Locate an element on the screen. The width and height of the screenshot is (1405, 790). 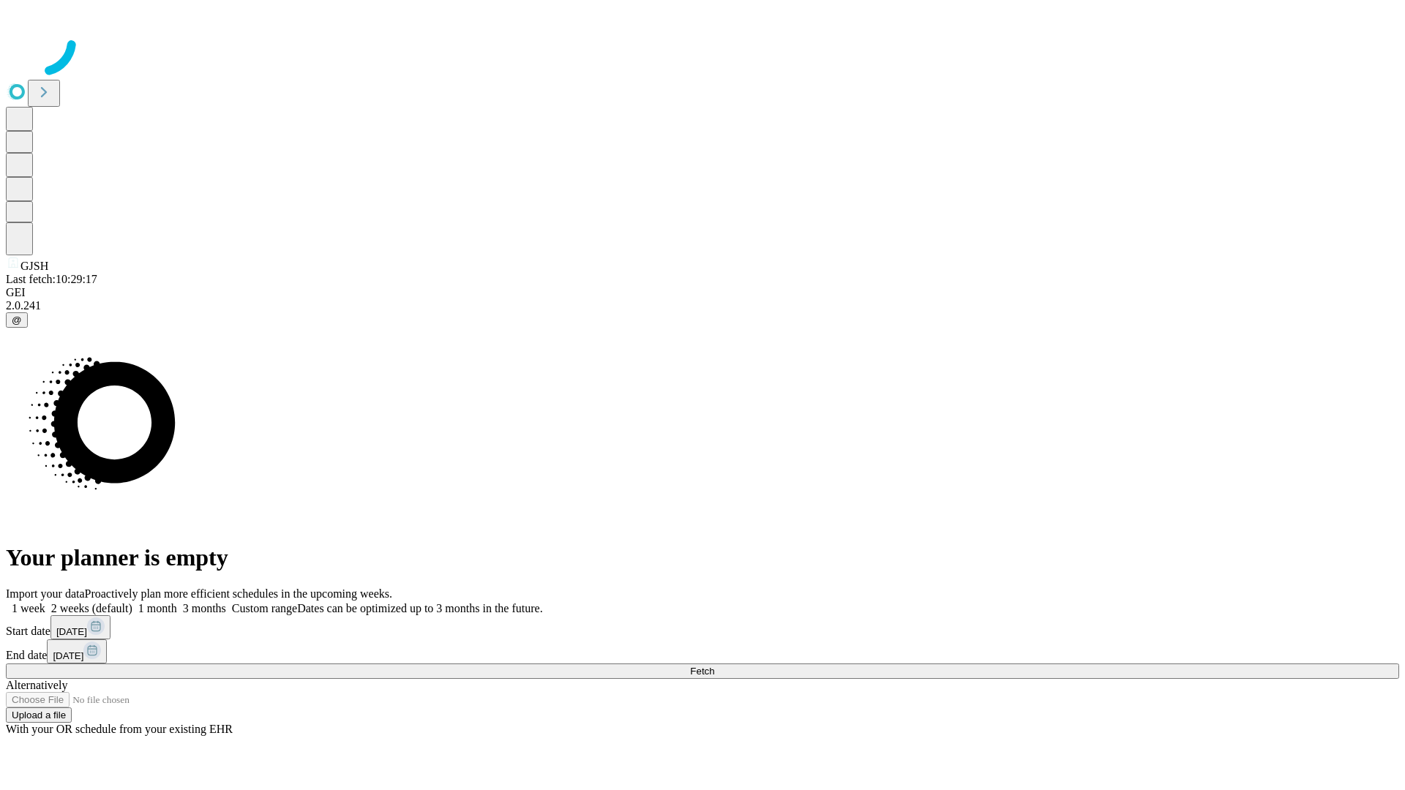
span: Custom range is located at coordinates (264, 608).